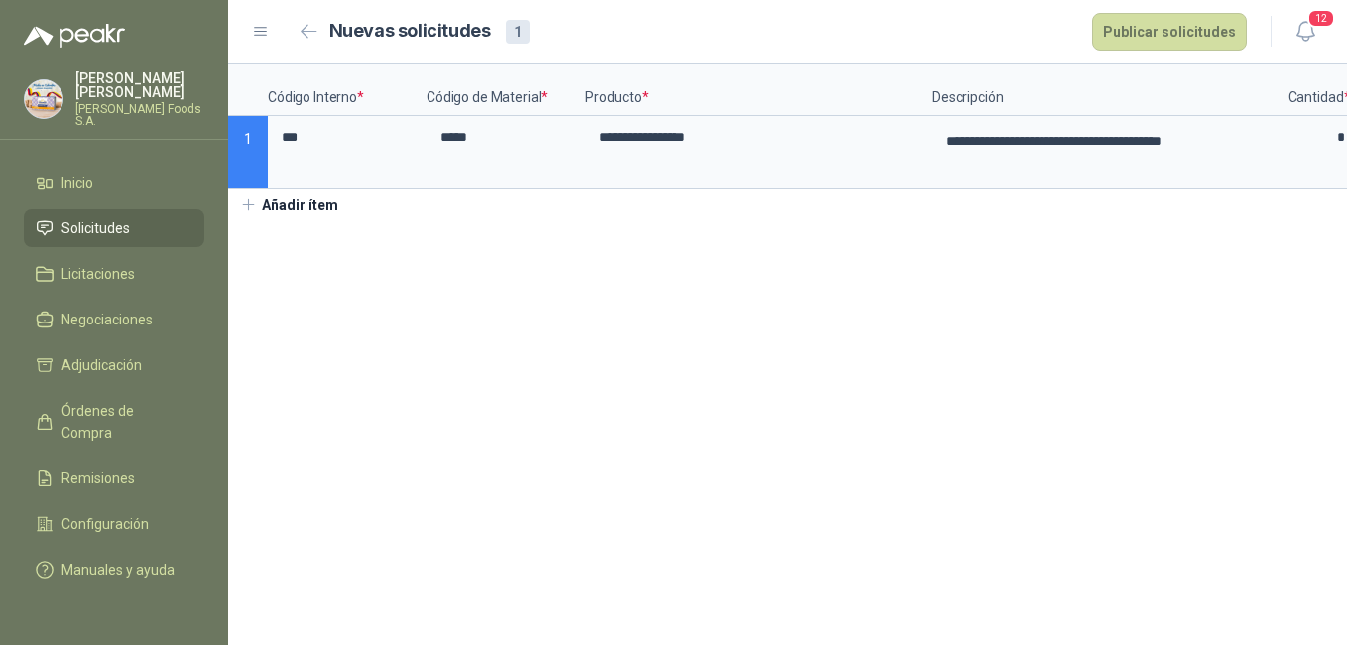 The height and width of the screenshot is (645, 1347). Describe the element at coordinates (1169, 32) in the screenshot. I see `button: Publicar solicitudes` at that location.